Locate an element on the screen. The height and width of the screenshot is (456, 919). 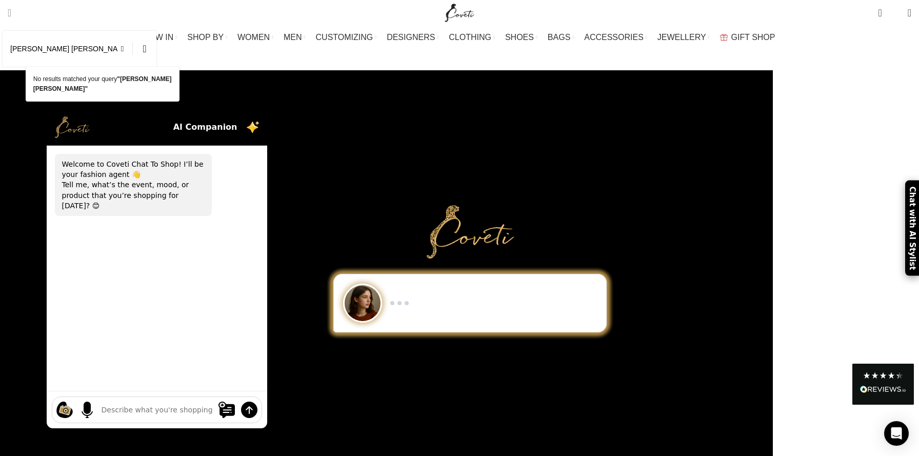
img: GiftBag is located at coordinates (724, 37).